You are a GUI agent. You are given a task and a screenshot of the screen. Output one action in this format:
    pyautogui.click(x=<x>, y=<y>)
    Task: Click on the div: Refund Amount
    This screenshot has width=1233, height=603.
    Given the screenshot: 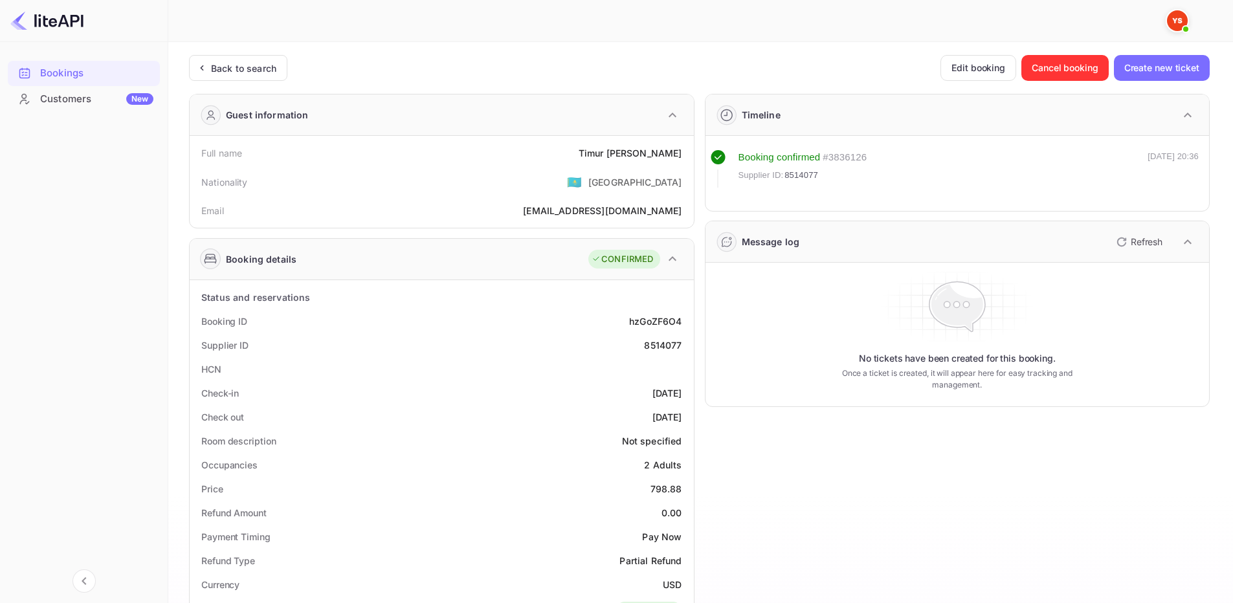 What is the action you would take?
    pyautogui.click(x=234, y=513)
    